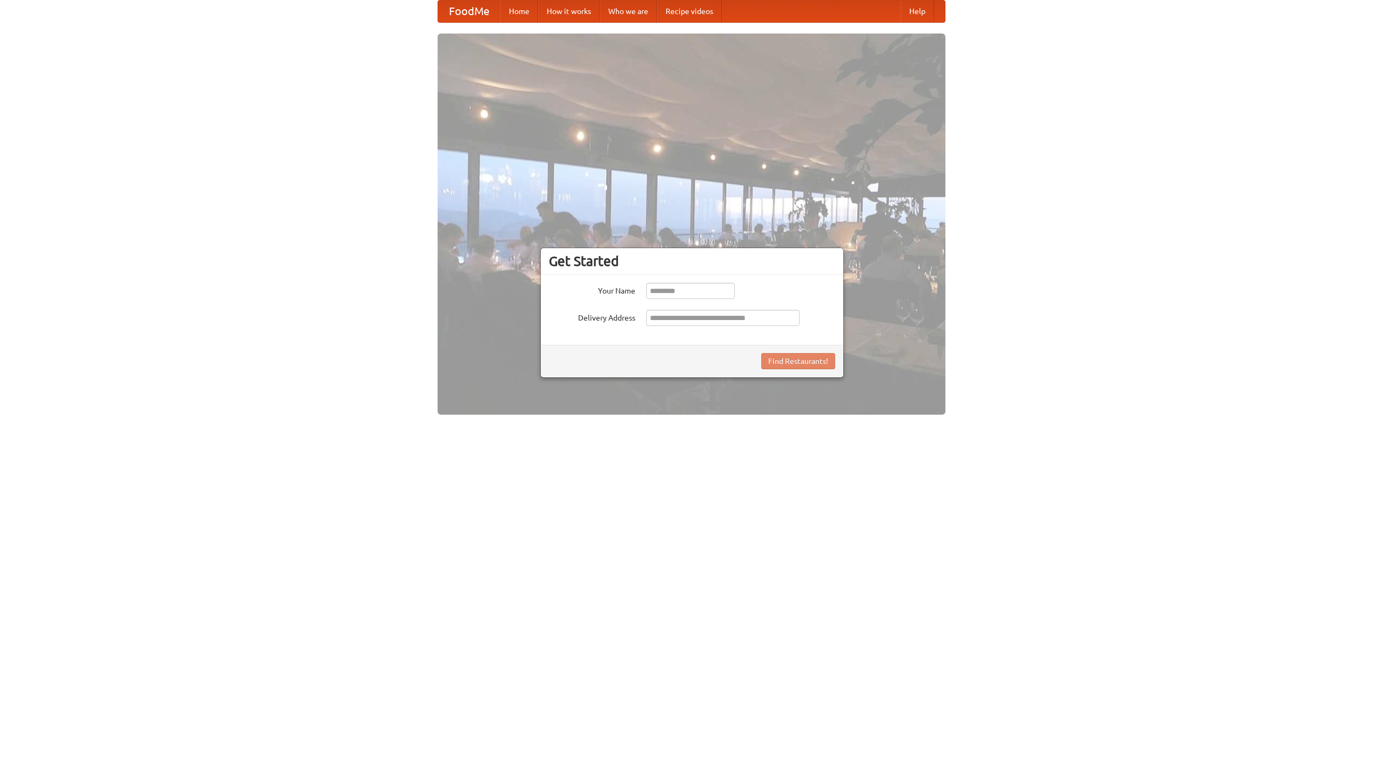  I want to click on a: FoodMe, so click(469, 11).